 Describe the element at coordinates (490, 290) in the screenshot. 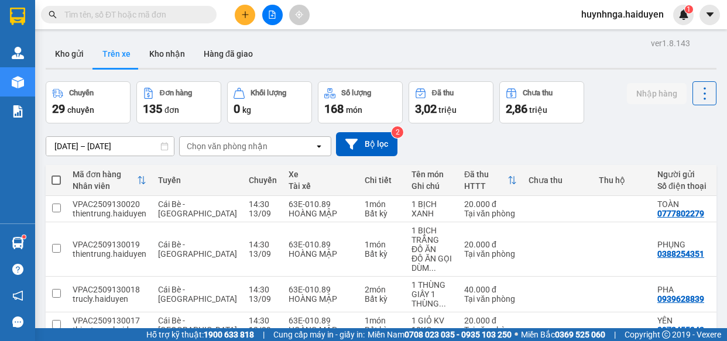

I see `div: 40.000 đ` at that location.